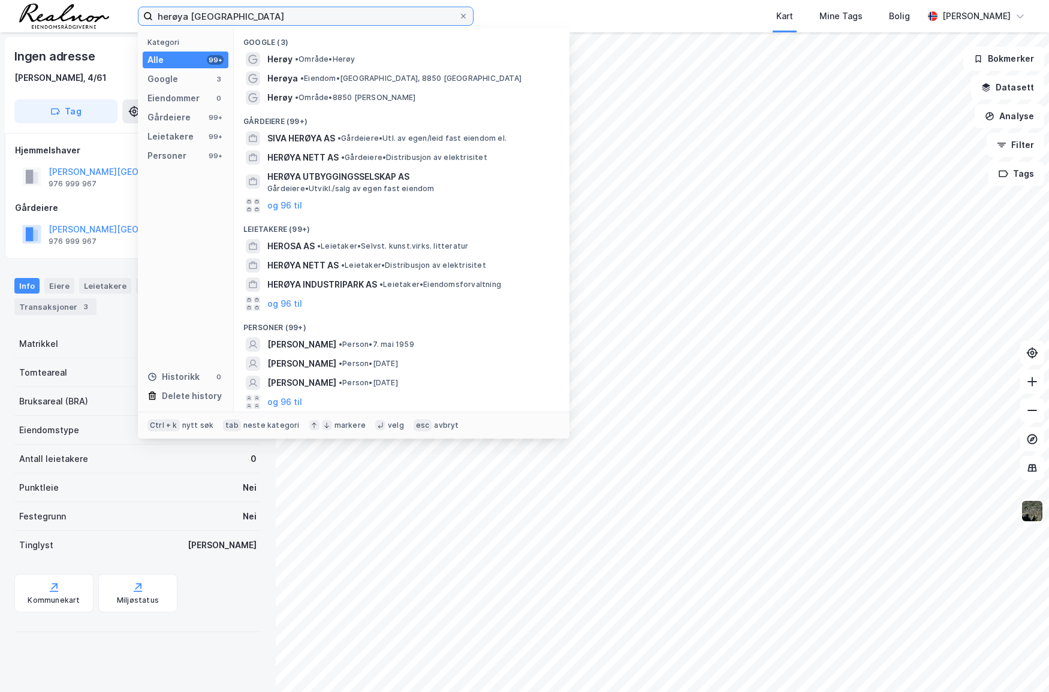 Image resolution: width=1049 pixels, height=692 pixels. I want to click on div: nytt søk, so click(198, 426).